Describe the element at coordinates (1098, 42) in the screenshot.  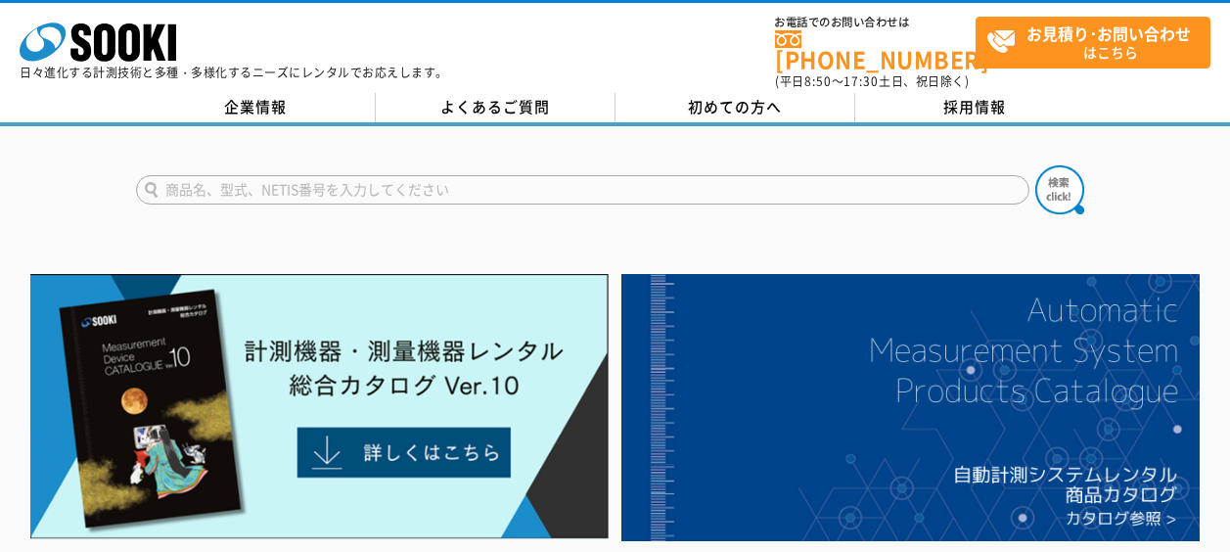
I see `span: はこちら` at that location.